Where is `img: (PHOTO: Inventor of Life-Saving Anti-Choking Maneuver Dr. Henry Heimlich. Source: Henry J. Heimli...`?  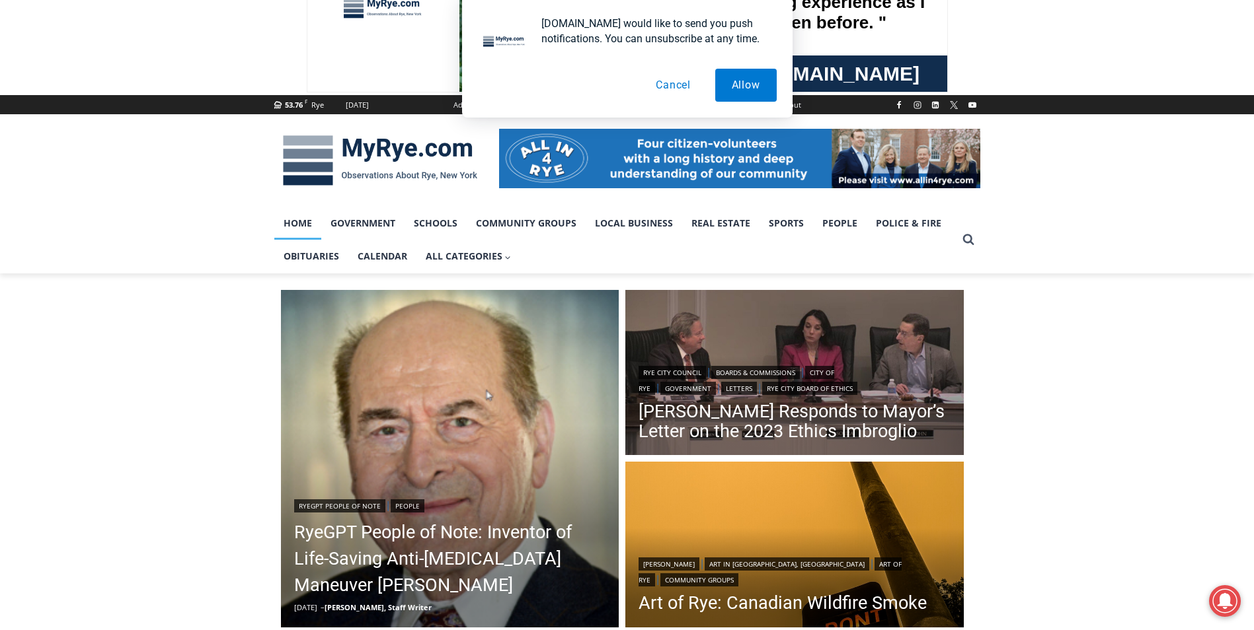 img: (PHOTO: Inventor of Life-Saving Anti-Choking Maneuver Dr. Henry Heimlich. Source: Henry J. Heimli... is located at coordinates (450, 459).